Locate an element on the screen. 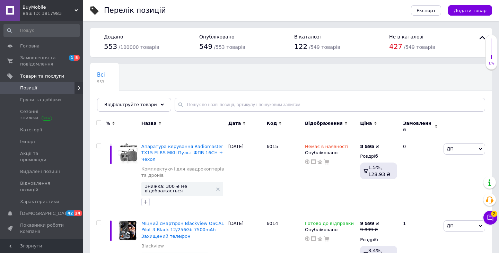  span: Характеристики is located at coordinates (39, 202).